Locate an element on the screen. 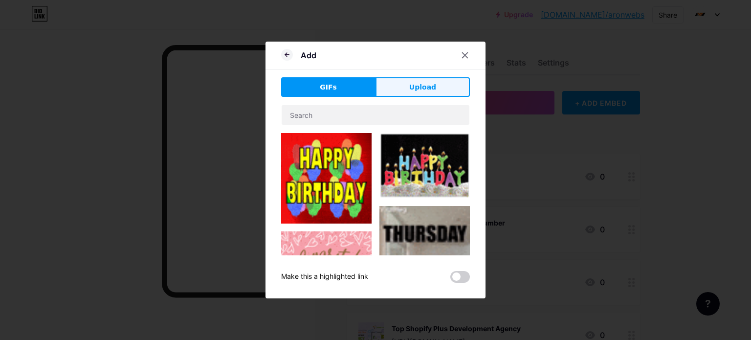  button: GIFs is located at coordinates (328, 87).